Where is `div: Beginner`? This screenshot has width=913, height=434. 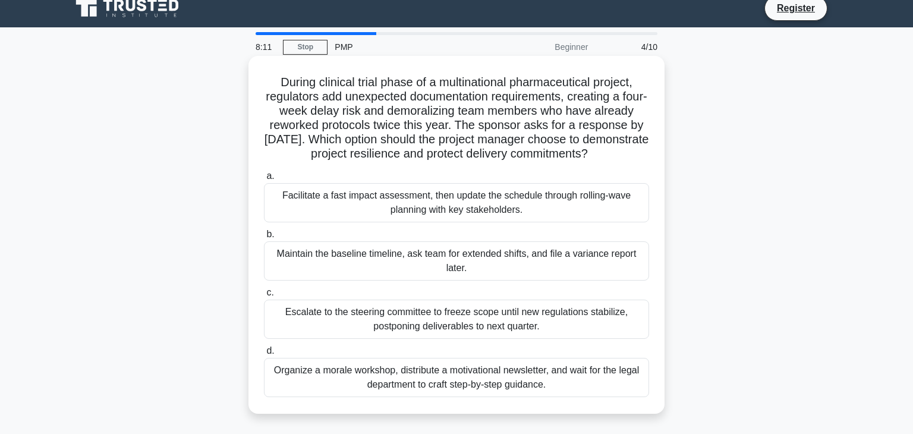
div: Beginner is located at coordinates (543, 47).